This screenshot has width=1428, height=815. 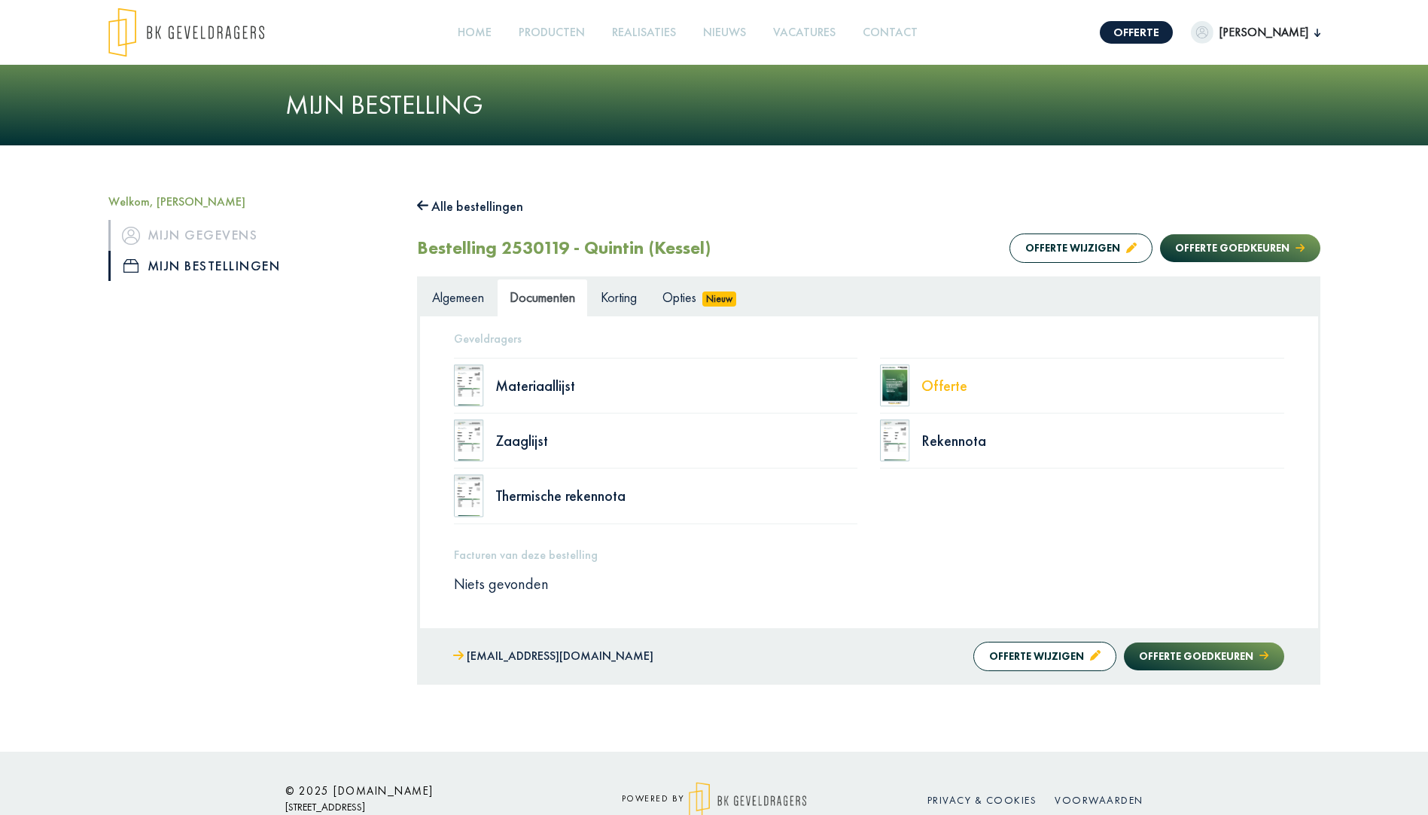 What do you see at coordinates (983, 800) in the screenshot?
I see `a: Privacy & cookies` at bounding box center [983, 800].